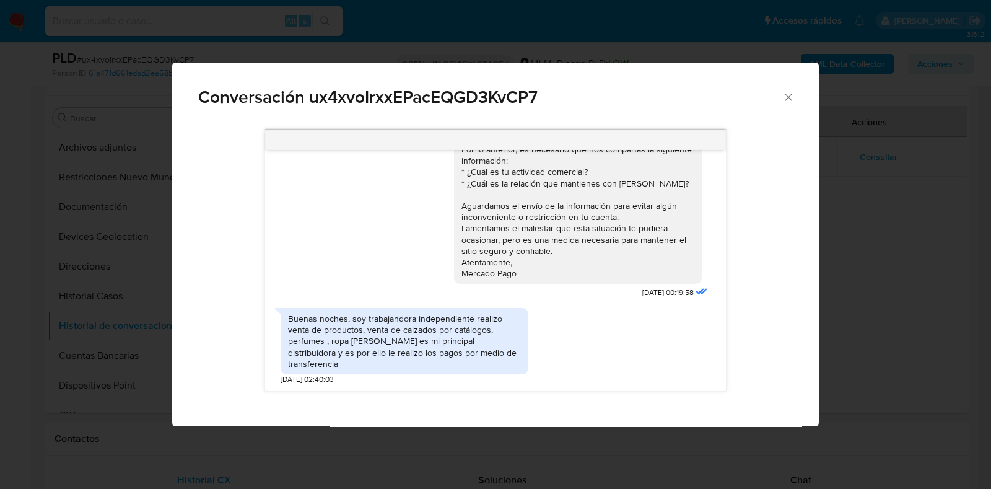 Image resolution: width=991 pixels, height=489 pixels. I want to click on div: Buenas noches, soy trabajandora independiente realizo venta de productos, venta de calzados por c..., so click(404, 341).